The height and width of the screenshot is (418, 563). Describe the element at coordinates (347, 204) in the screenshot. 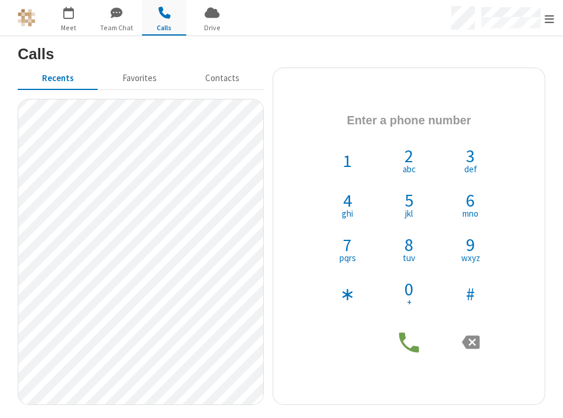

I see `button: 4ghi` at that location.